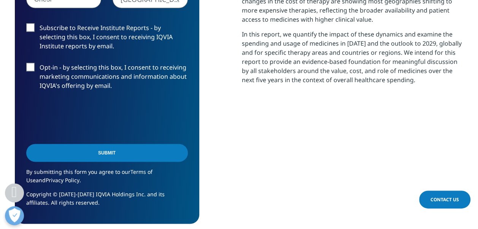 The width and height of the screenshot is (478, 229). I want to click on button: Abrir preferencias, so click(14, 216).